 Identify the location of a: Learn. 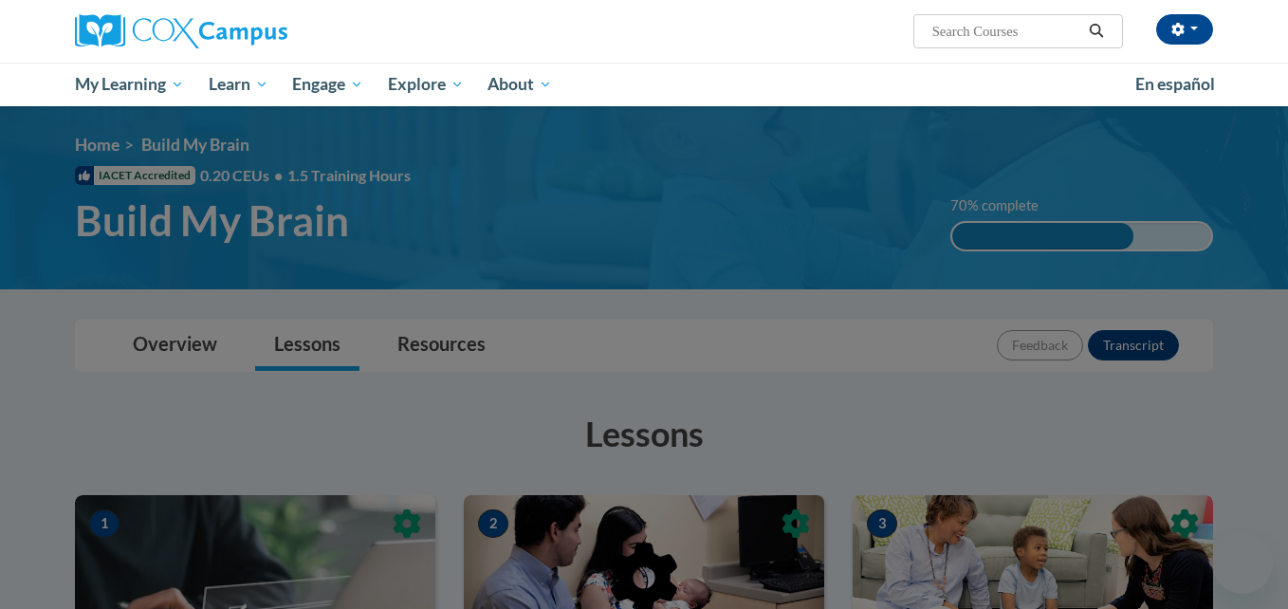
(238, 84).